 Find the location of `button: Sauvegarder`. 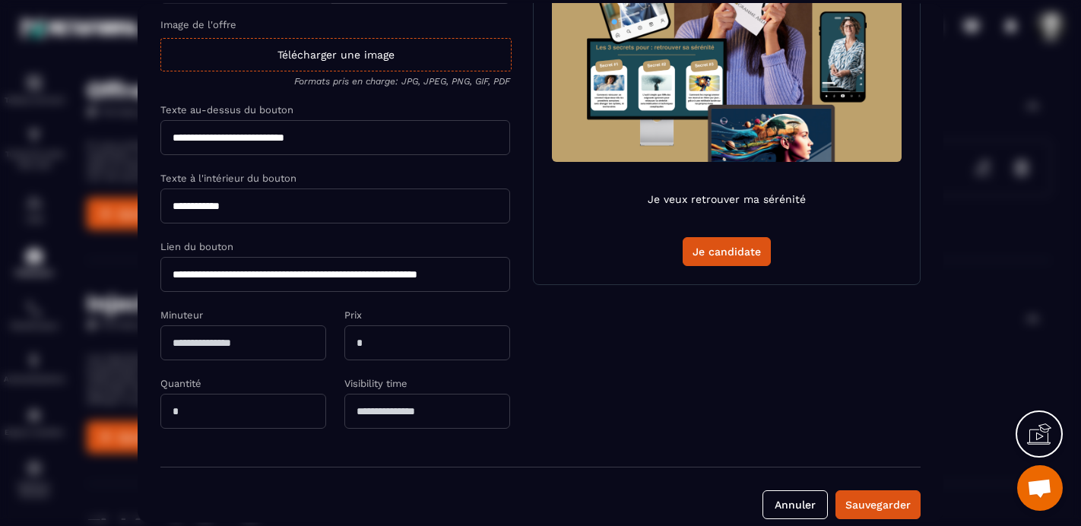

button: Sauvegarder is located at coordinates (878, 505).